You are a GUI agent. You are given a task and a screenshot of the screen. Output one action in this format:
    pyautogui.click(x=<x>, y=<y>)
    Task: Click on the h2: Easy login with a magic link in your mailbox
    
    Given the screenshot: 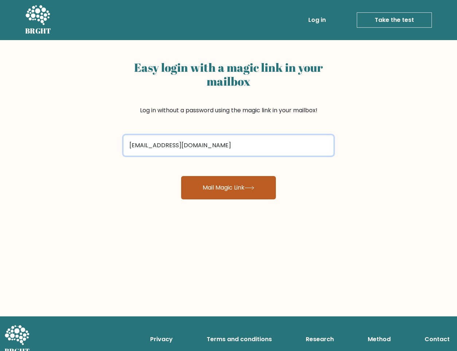 What is the action you would take?
    pyautogui.click(x=228, y=74)
    